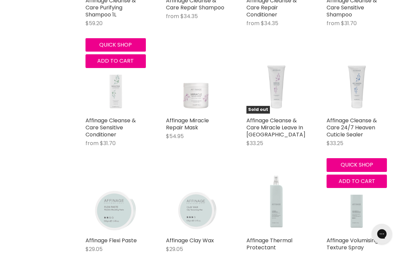  What do you see at coordinates (116, 84) in the screenshot?
I see `img: Affinage Cleanse & Care Sensitive Conditioner` at bounding box center [116, 84].